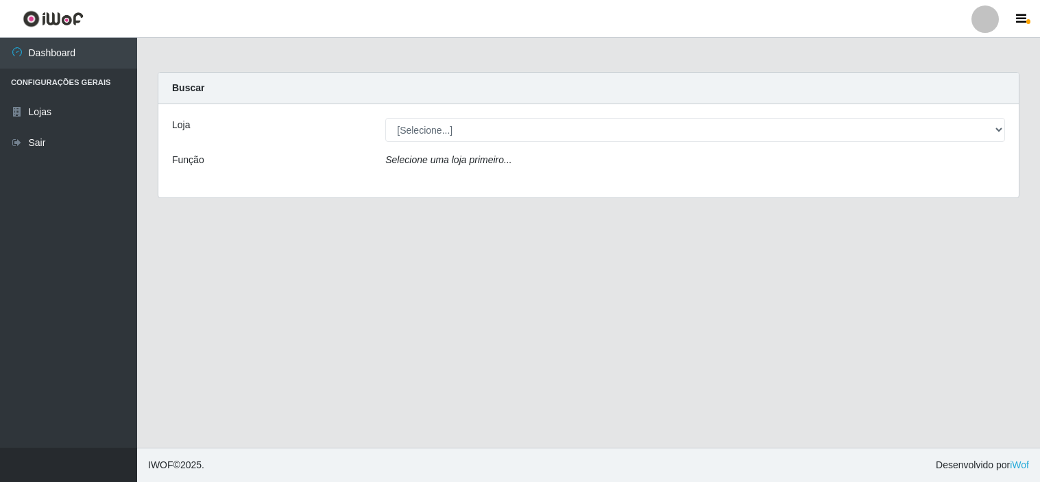  I want to click on strong: Buscar, so click(188, 88).